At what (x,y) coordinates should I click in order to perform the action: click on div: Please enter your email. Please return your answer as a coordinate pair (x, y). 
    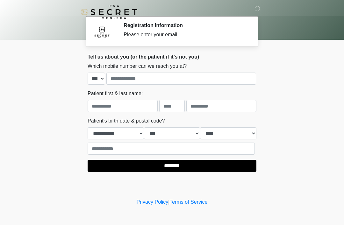
    Looking at the image, I should click on (185, 35).